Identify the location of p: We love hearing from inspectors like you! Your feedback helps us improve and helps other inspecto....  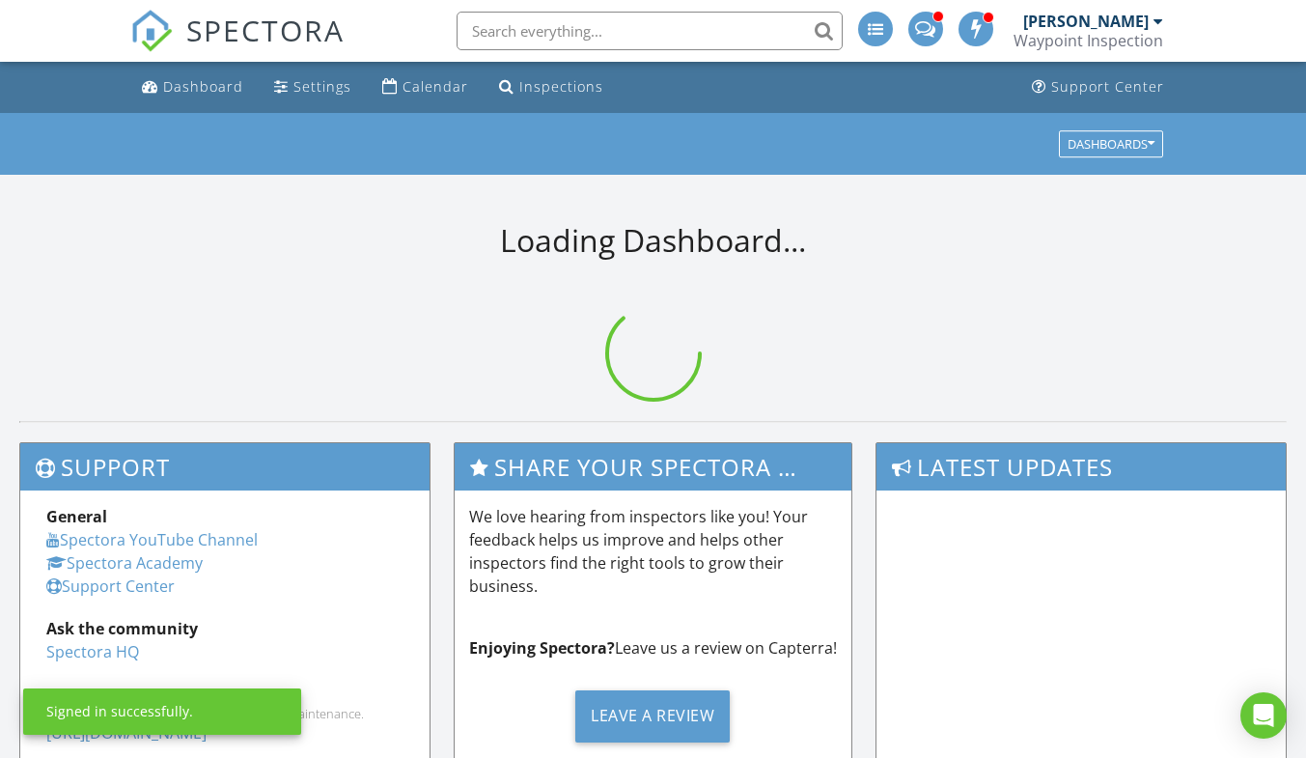
(654, 551).